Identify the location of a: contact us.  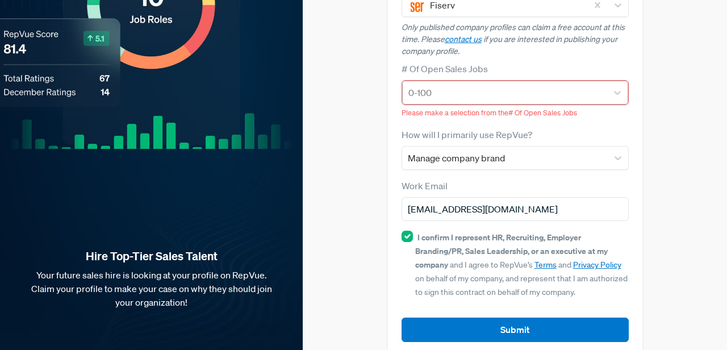
(463, 39).